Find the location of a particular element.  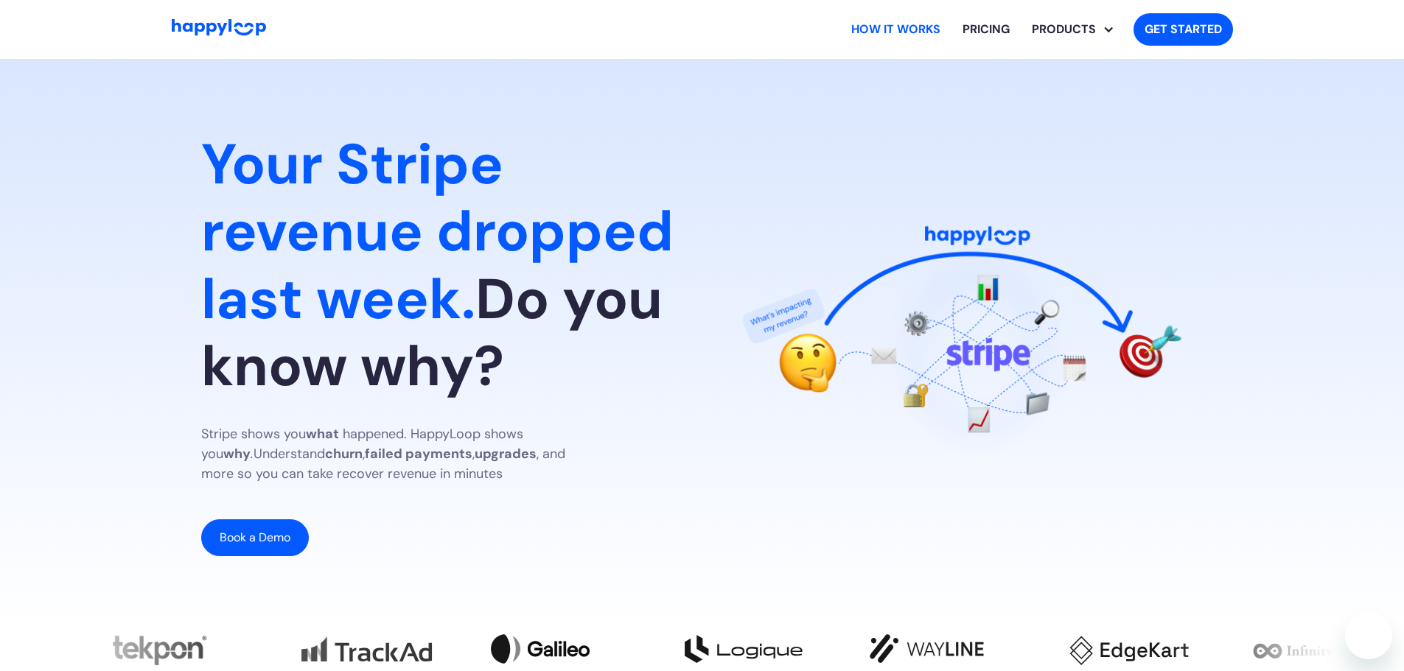

div: Explore HappyLoop use cases is located at coordinates (1071, 29).